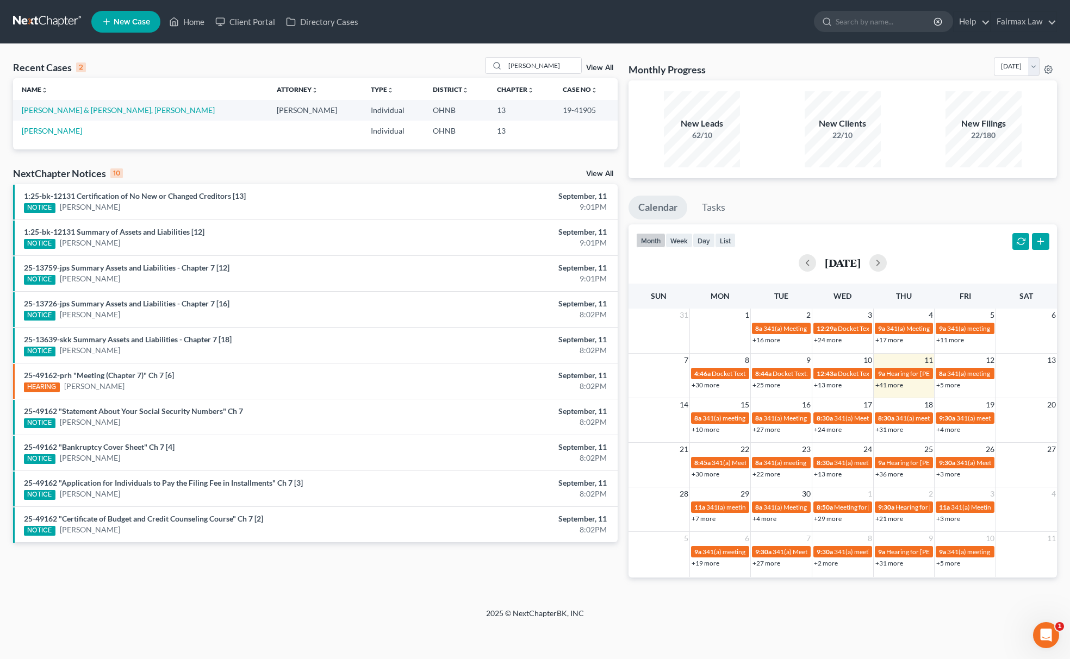 This screenshot has width=1070, height=659. Describe the element at coordinates (705, 429) in the screenshot. I see `a: +10 more` at that location.